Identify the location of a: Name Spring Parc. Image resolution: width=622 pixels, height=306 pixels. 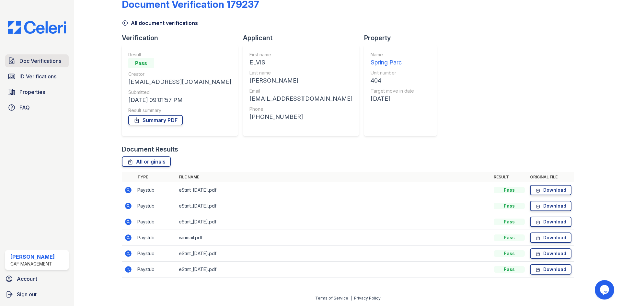
(392, 59).